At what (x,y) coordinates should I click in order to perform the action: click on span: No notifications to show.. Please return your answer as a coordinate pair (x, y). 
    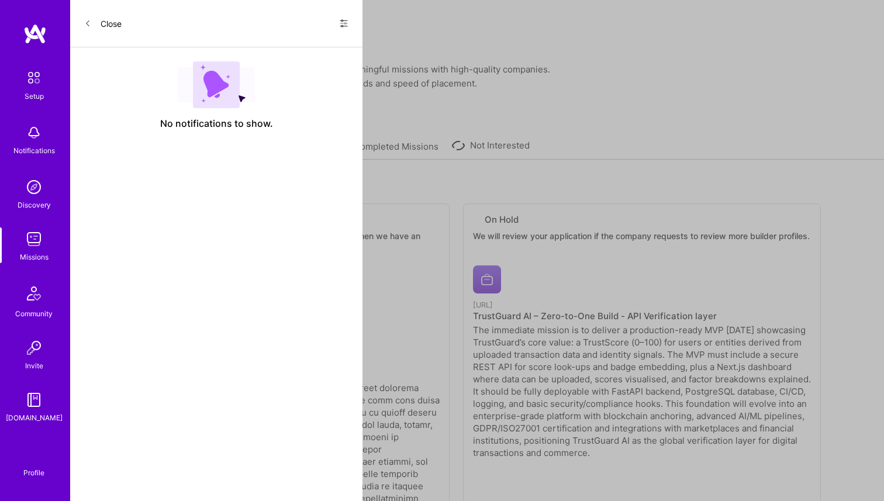
    Looking at the image, I should click on (216, 123).